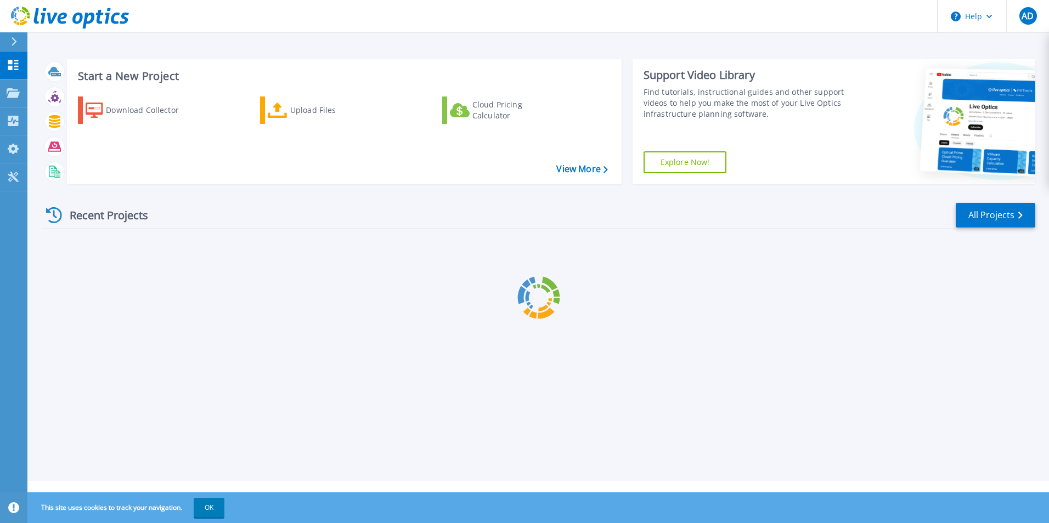 This screenshot has height=523, width=1049. I want to click on a: Download Collector, so click(139, 110).